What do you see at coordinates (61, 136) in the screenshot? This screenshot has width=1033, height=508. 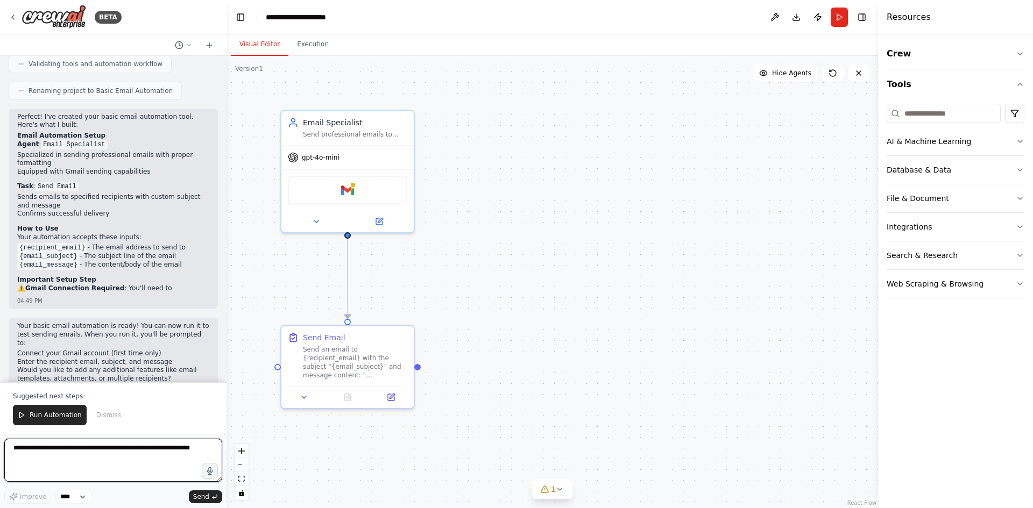 I see `strong: Email Automation Setup` at bounding box center [61, 136].